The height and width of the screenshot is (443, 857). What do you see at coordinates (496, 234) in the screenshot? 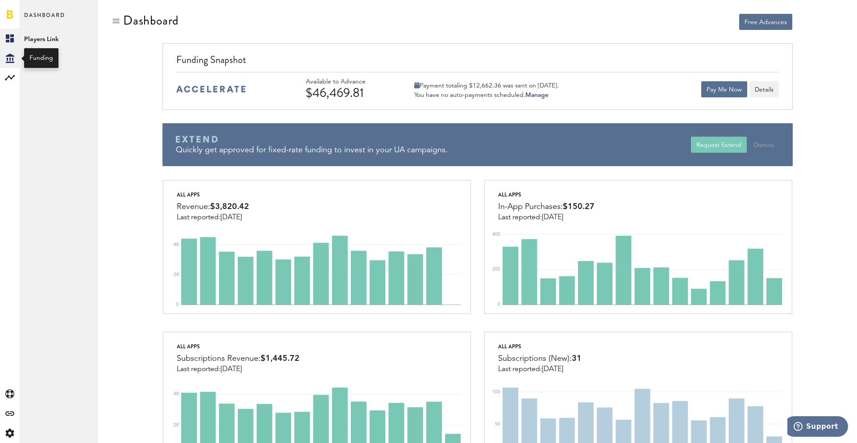
I see `text: 400` at bounding box center [496, 234].